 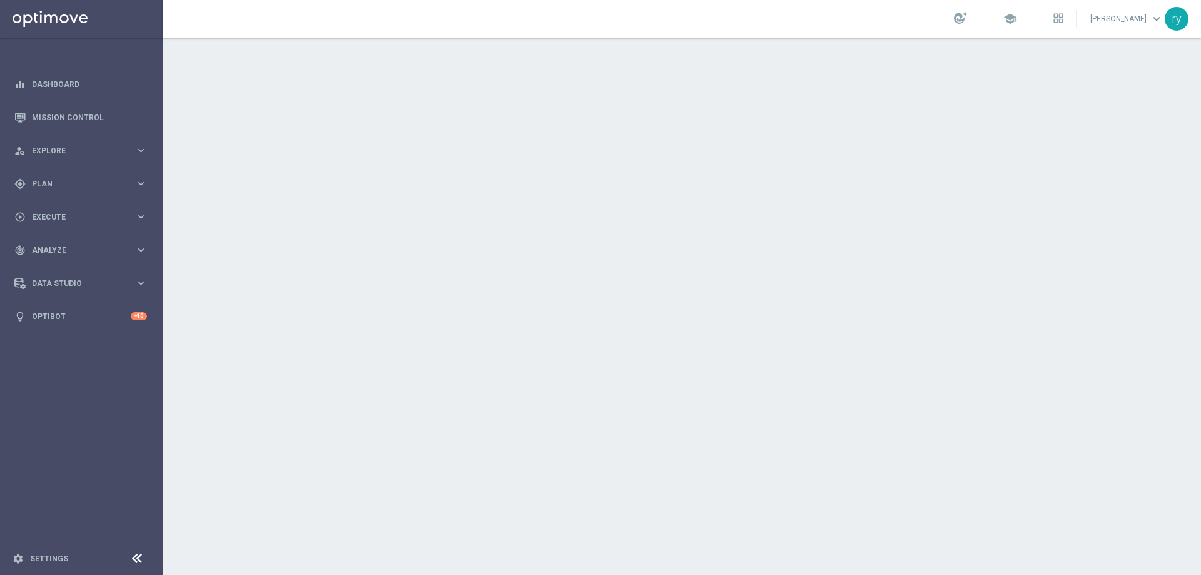 I want to click on a: Mission Control, so click(x=89, y=117).